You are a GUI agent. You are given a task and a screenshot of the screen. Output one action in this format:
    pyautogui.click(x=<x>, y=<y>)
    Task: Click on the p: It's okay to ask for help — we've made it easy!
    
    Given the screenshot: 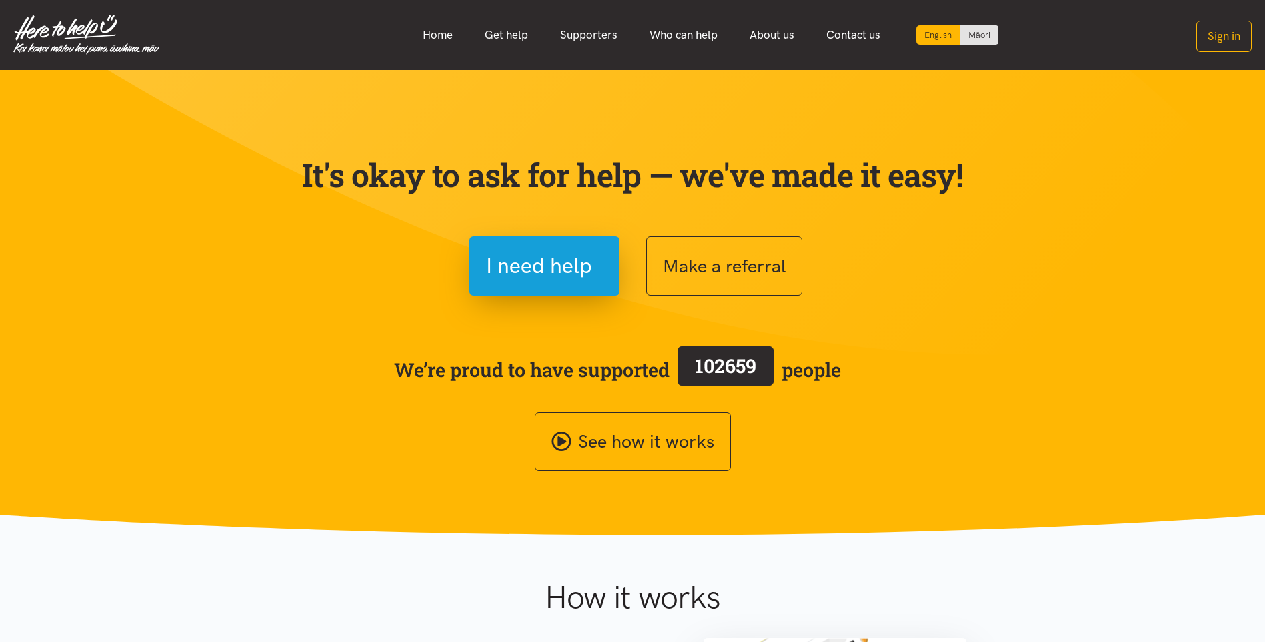 What is the action you would take?
    pyautogui.click(x=633, y=175)
    